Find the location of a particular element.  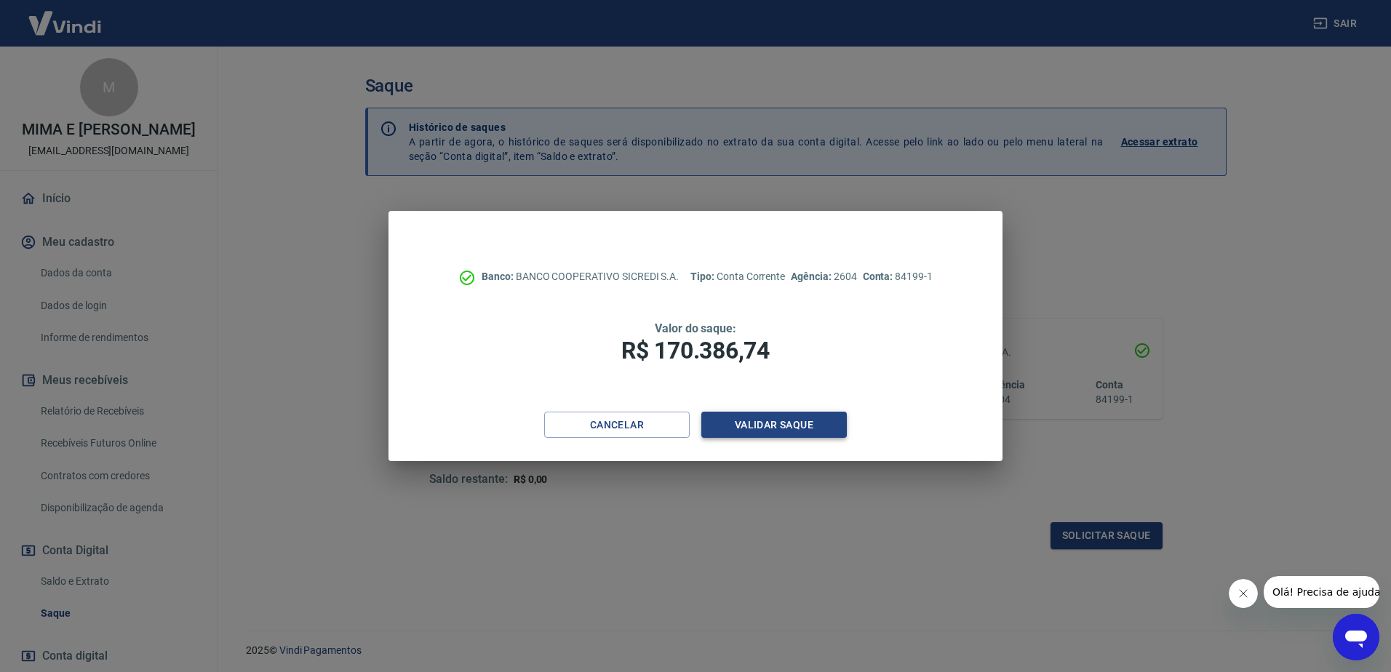

span: Olá! Precisa de ajuda? is located at coordinates (65, 16).